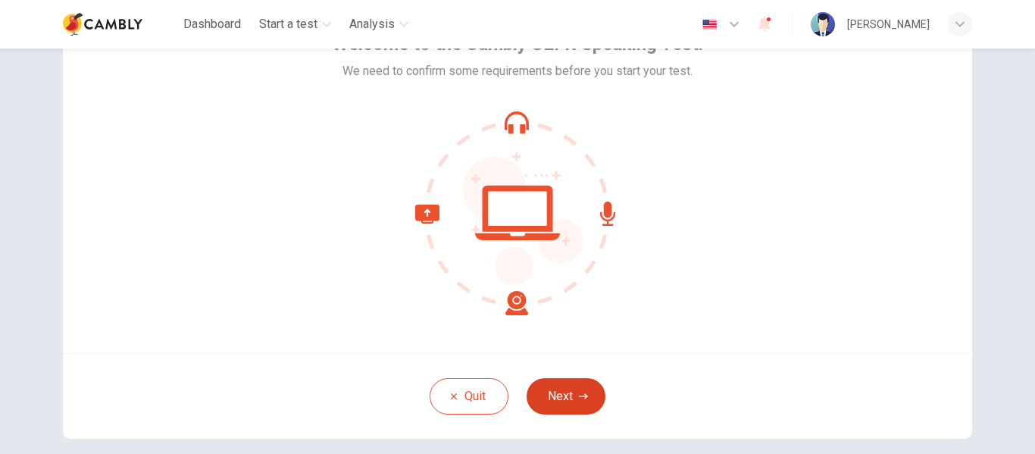 The width and height of the screenshot is (1035, 454). I want to click on a: Dashboard, so click(212, 24).